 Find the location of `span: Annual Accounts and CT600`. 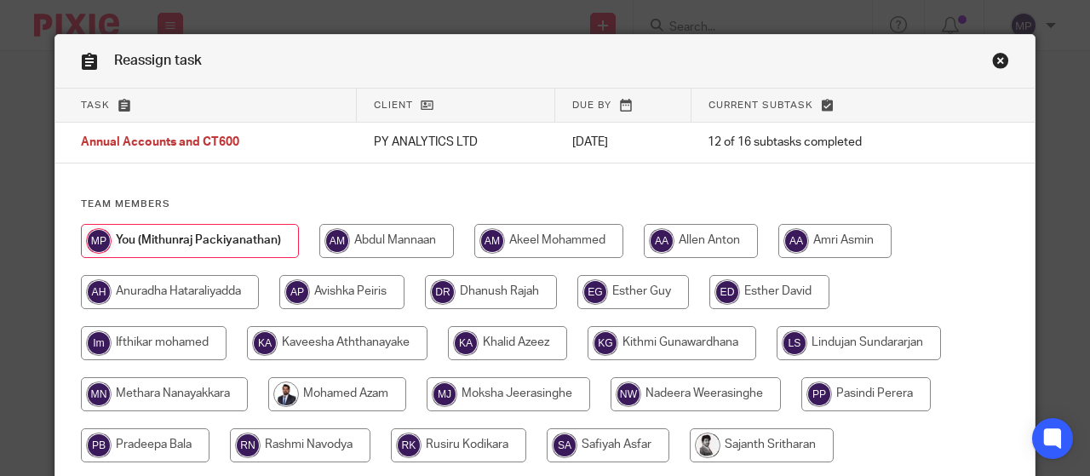

span: Annual Accounts and CT600 is located at coordinates (160, 143).